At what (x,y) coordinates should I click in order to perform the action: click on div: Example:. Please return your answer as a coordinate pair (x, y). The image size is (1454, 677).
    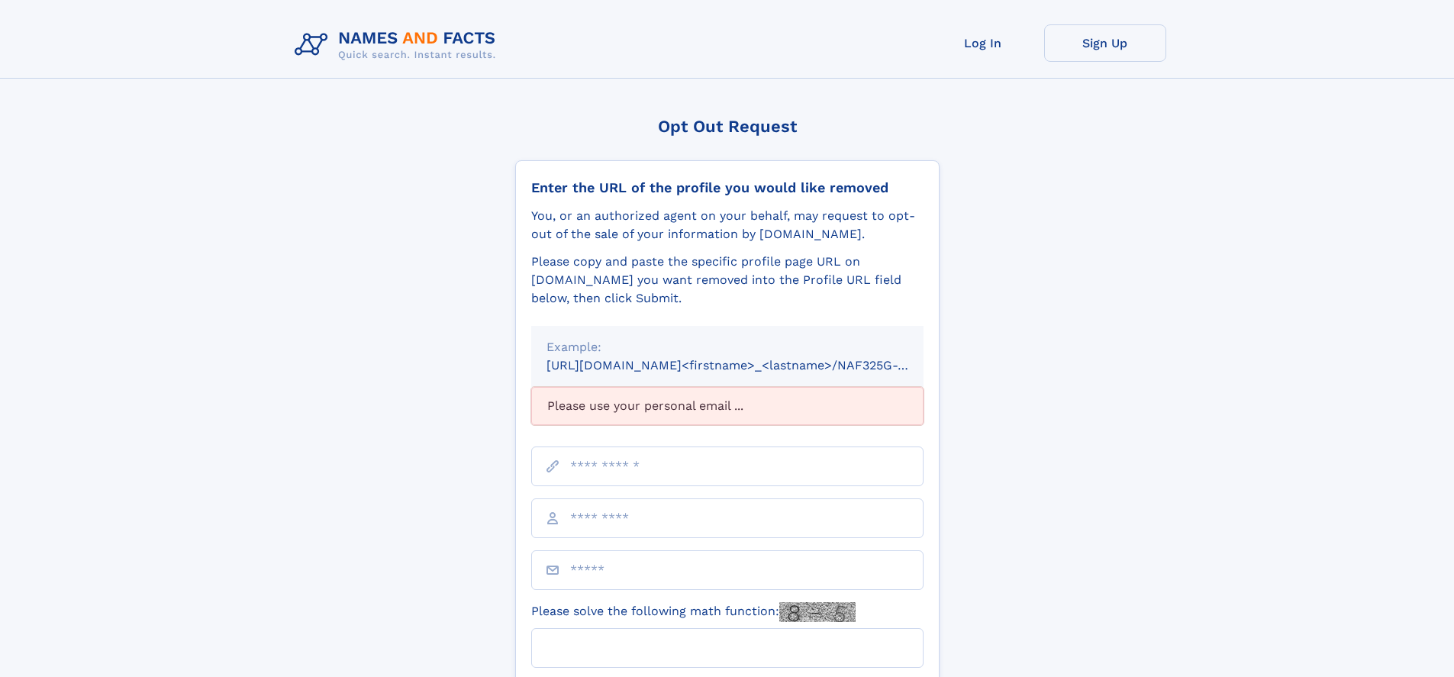
    Looking at the image, I should click on (727, 347).